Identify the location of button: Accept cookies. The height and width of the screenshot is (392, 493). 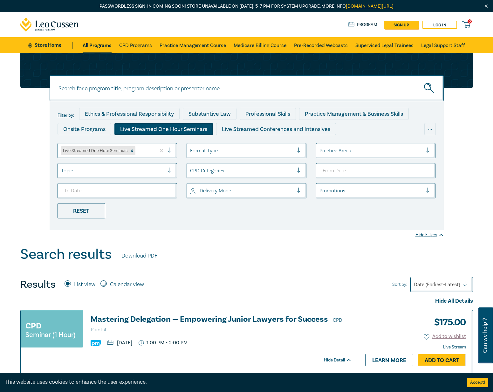
(477, 382).